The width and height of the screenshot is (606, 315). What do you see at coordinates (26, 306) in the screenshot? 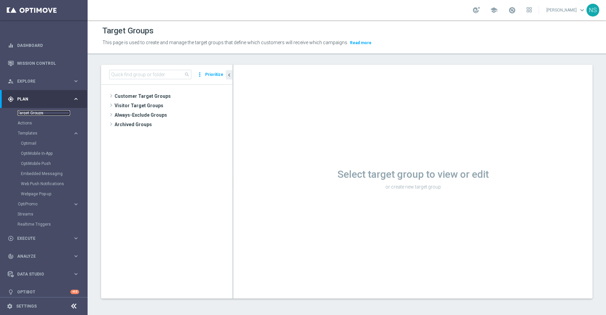
I see `a: Settings` at bounding box center [26, 306].